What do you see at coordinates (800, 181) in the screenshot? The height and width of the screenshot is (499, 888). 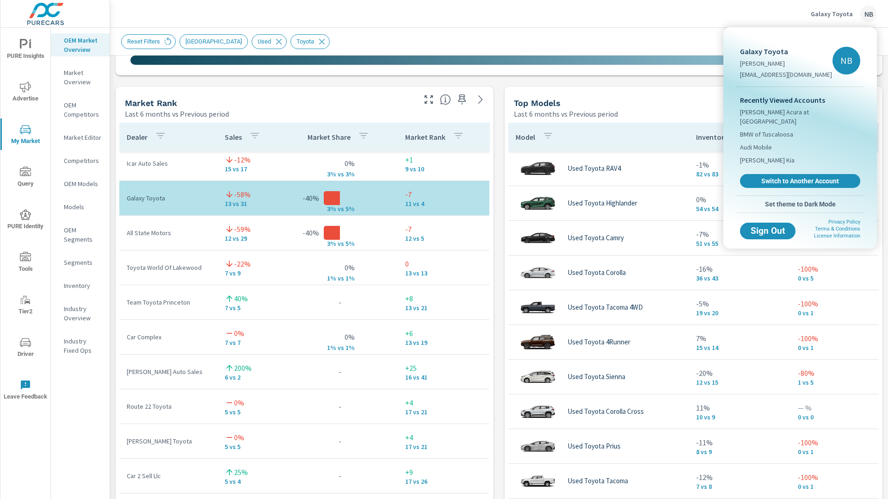 I see `span: Switch to Another Account` at bounding box center [800, 181].